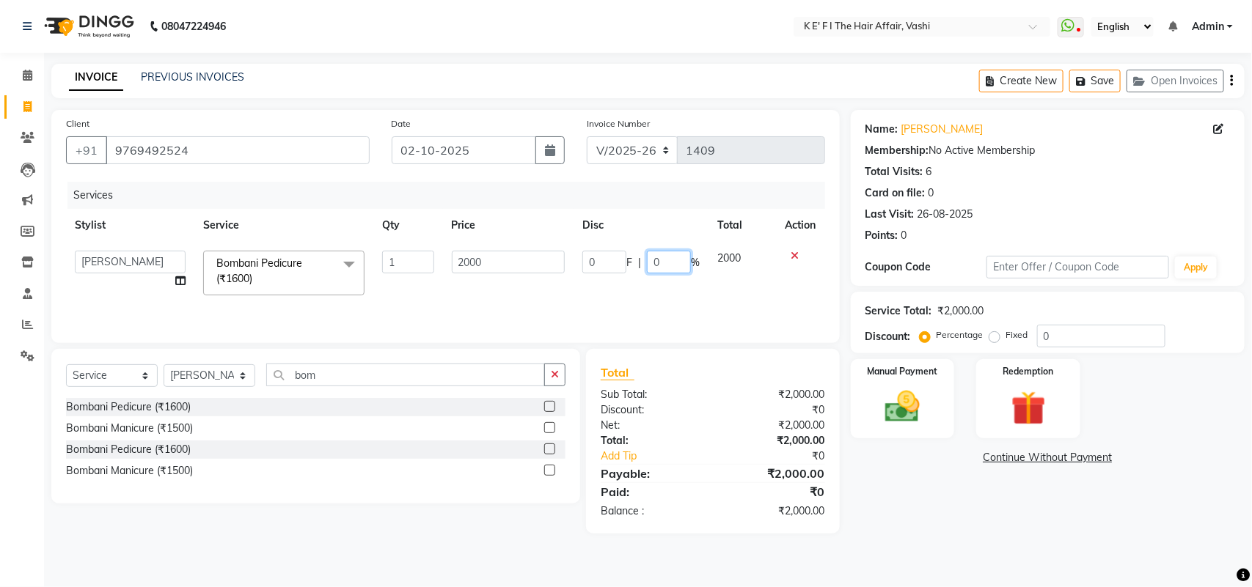 This screenshot has height=587, width=1252. What do you see at coordinates (408, 225) in the screenshot?
I see `th: Qty` at bounding box center [408, 225].